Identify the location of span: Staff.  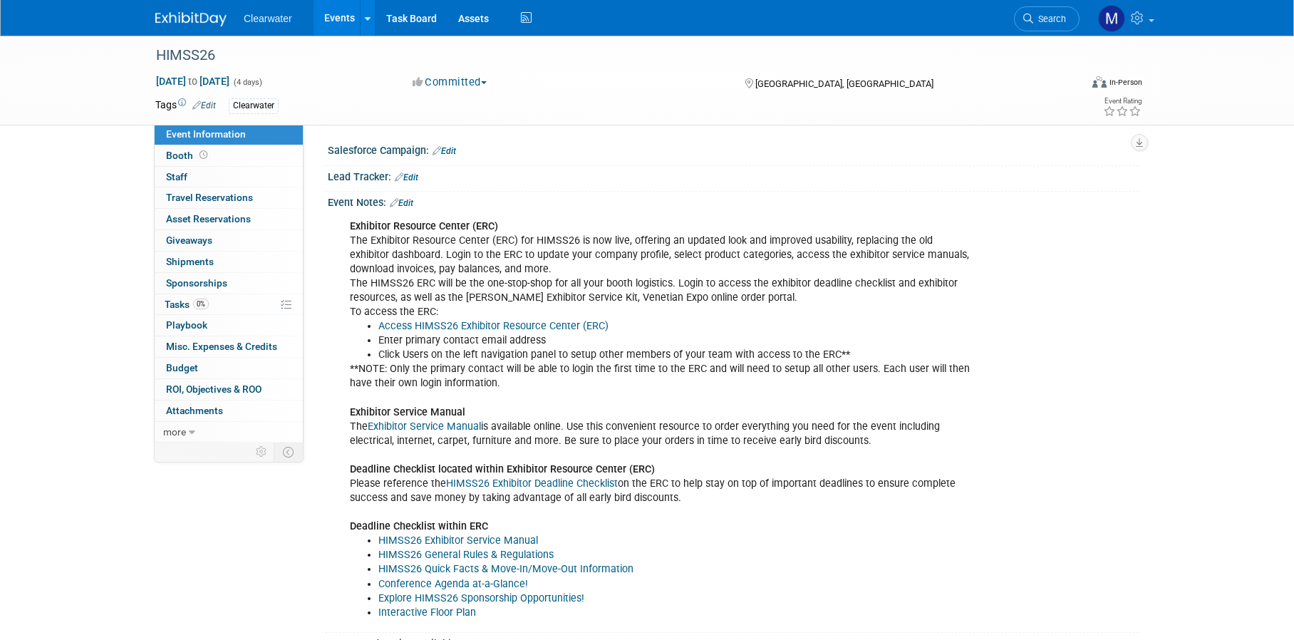
(177, 177).